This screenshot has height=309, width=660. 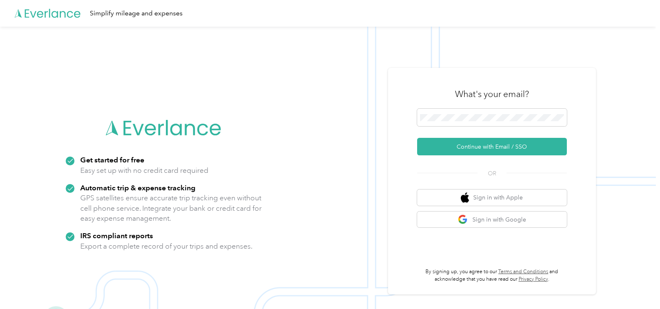 What do you see at coordinates (463, 219) in the screenshot?
I see `img: google logo` at bounding box center [463, 219].